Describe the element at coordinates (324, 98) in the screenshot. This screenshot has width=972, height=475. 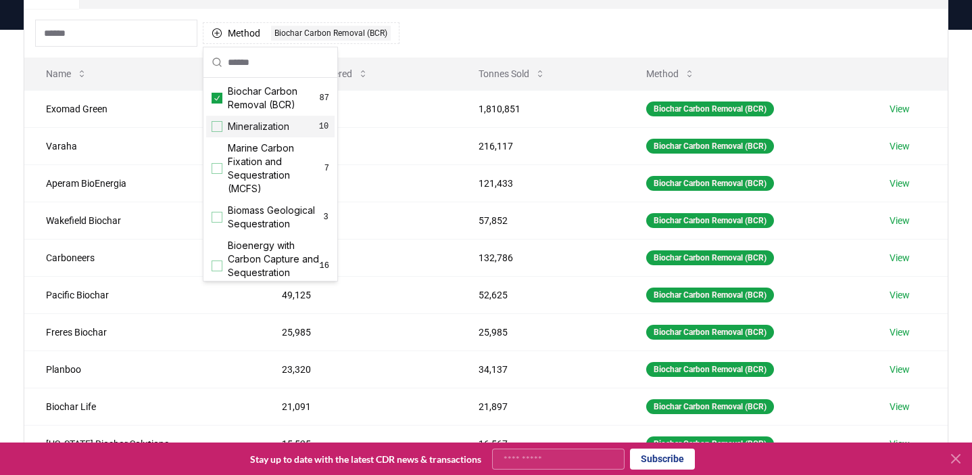
I see `span: 87` at that location.